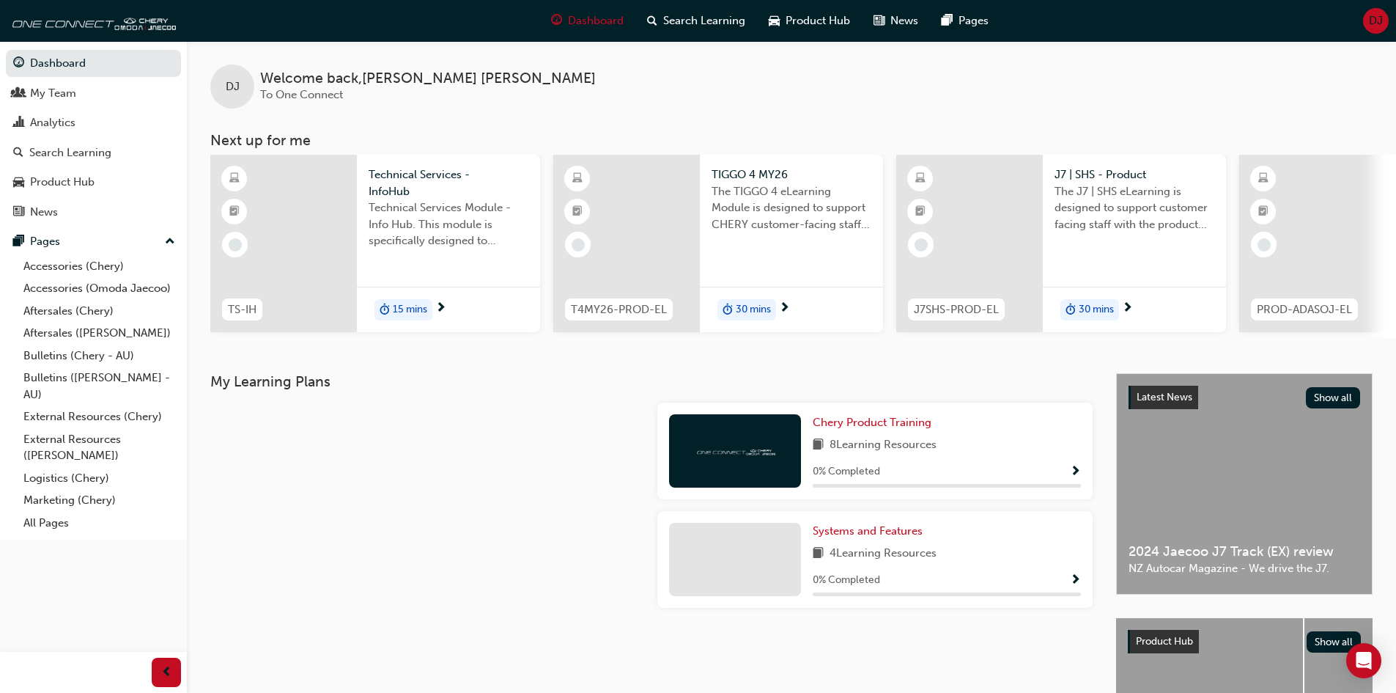 Image resolution: width=1396 pixels, height=693 pixels. Describe the element at coordinates (93, 63) in the screenshot. I see `a: Dashboard` at that location.